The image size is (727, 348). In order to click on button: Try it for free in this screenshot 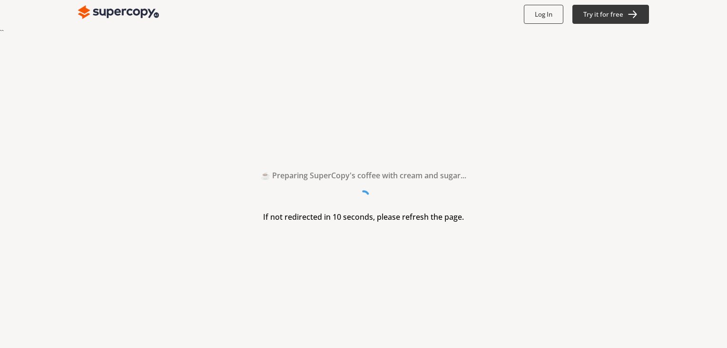, I will do `click(611, 14)`.